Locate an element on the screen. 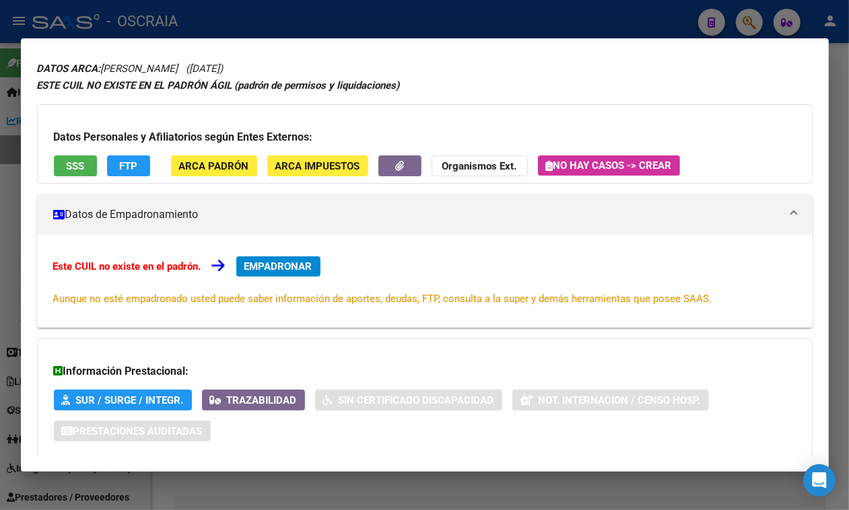  button: Not. Internacion / Censo Hosp. is located at coordinates (611, 400).